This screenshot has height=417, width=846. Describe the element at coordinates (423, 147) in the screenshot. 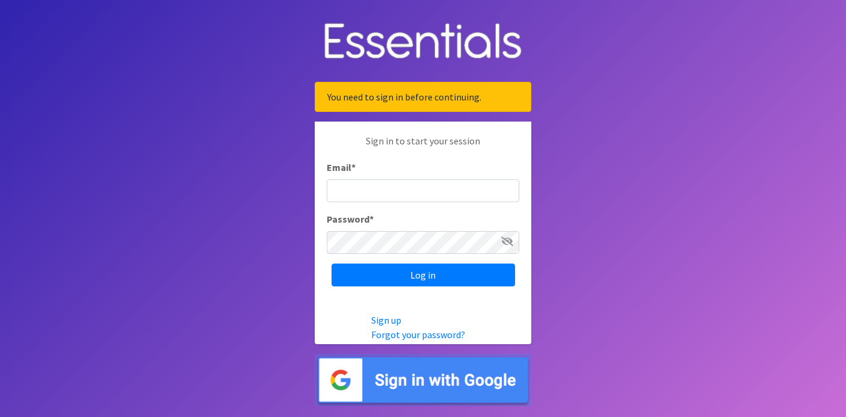

I see `p: Sign in to start your session` at that location.